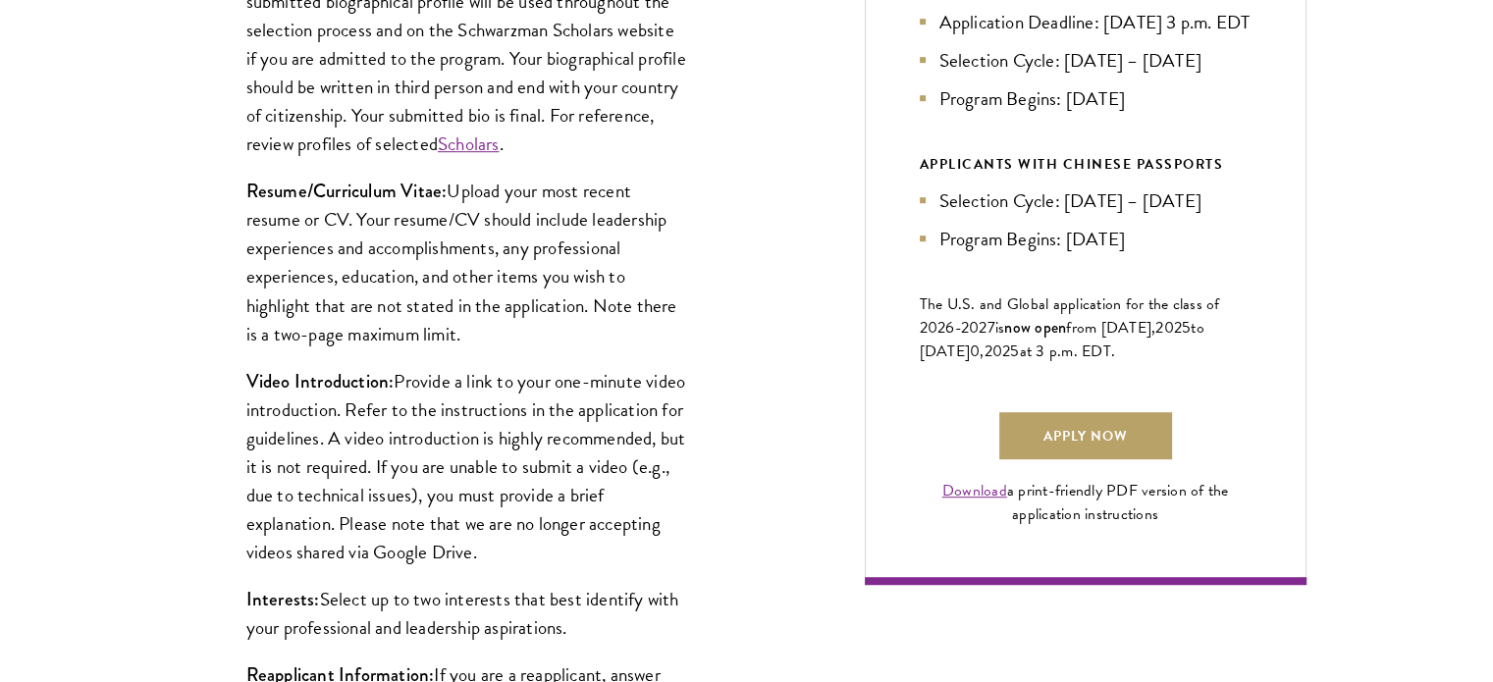 Image resolution: width=1493 pixels, height=682 pixels. I want to click on a: Download, so click(975, 491).